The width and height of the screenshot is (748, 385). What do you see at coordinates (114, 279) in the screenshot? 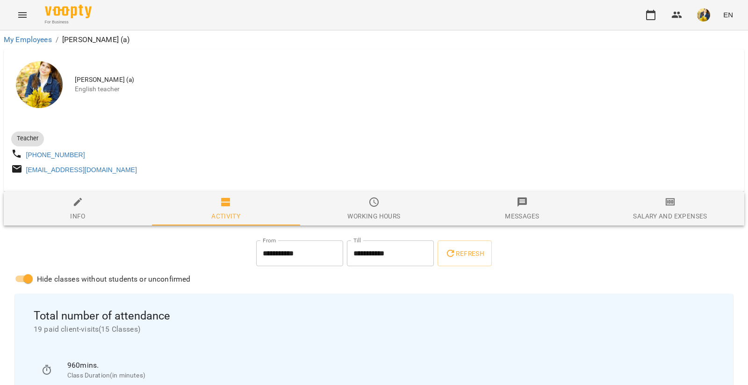
I see `span: Hide classes without students or unconfirmed` at bounding box center [114, 279].